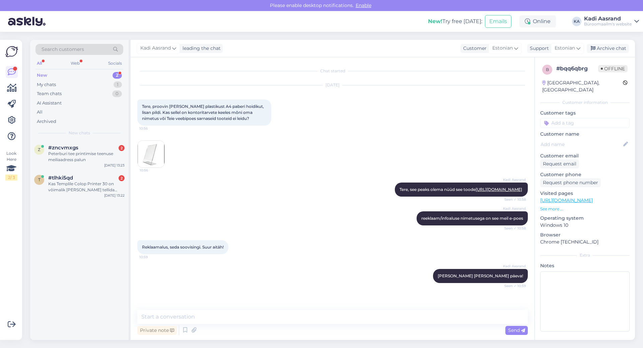 This screenshot has width=643, height=348. I want to click on span: z, so click(39, 149).